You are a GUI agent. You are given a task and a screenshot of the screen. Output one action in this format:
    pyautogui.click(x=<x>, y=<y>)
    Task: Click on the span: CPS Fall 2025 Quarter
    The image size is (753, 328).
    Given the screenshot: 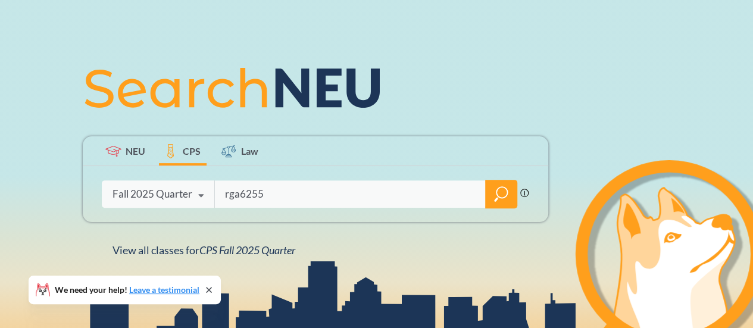 What is the action you would take?
    pyautogui.click(x=247, y=250)
    